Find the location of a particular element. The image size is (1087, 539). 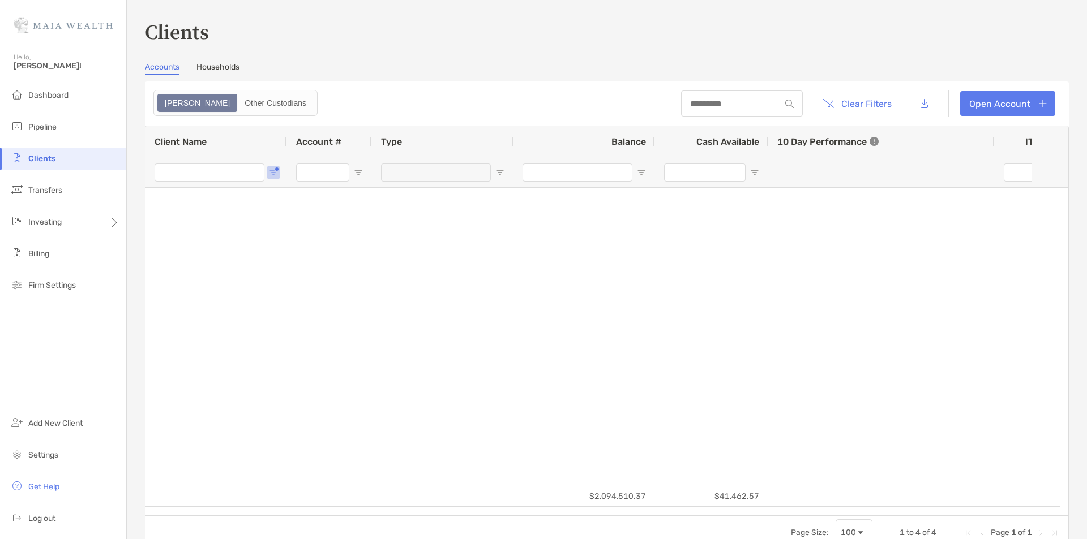

span: Balance is located at coordinates (628, 142).